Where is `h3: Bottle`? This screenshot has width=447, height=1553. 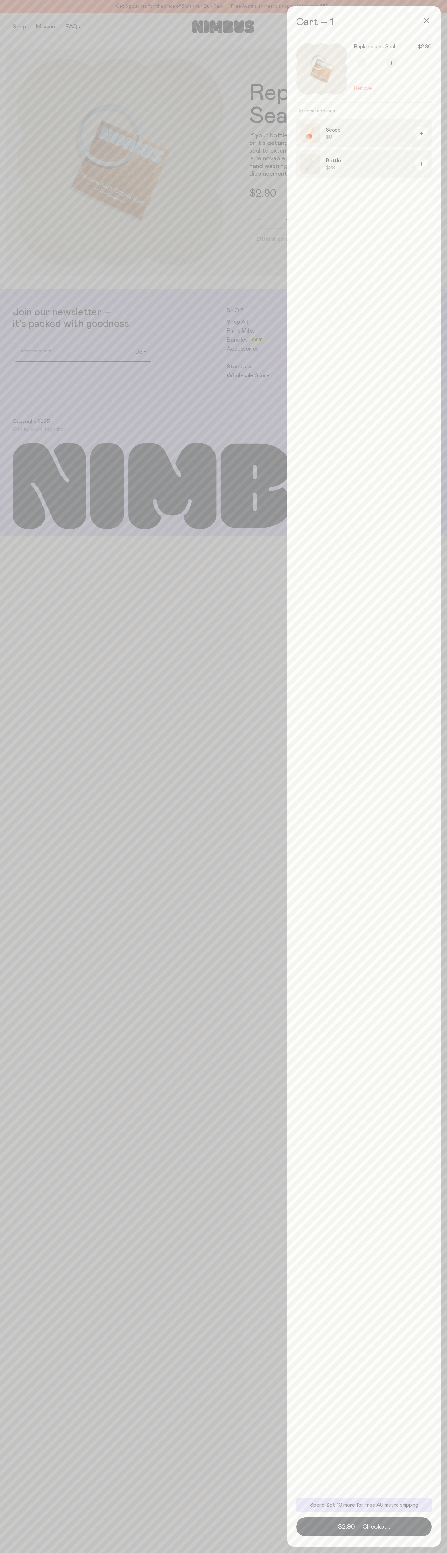
h3: Bottle is located at coordinates (368, 161).